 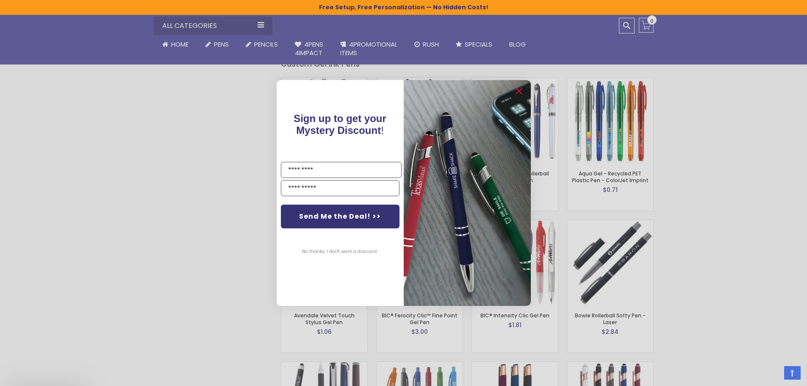 I want to click on button: Send Me the Deal! >>, so click(x=340, y=217).